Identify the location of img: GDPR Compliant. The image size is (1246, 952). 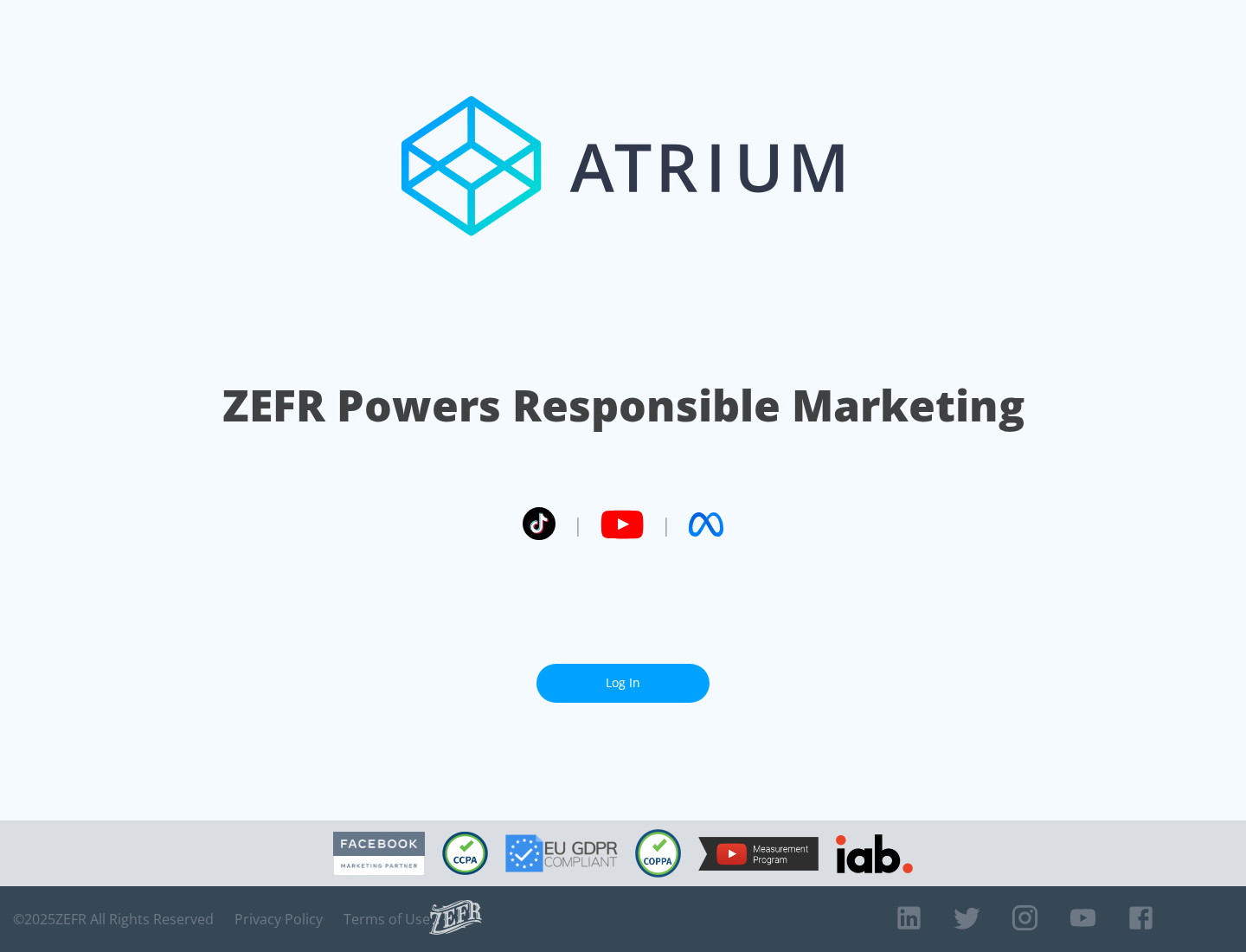
(562, 853).